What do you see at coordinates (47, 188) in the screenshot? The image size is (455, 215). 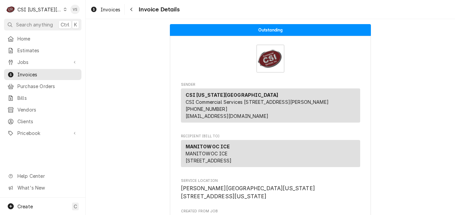 I see `span: What's New` at bounding box center [47, 188].